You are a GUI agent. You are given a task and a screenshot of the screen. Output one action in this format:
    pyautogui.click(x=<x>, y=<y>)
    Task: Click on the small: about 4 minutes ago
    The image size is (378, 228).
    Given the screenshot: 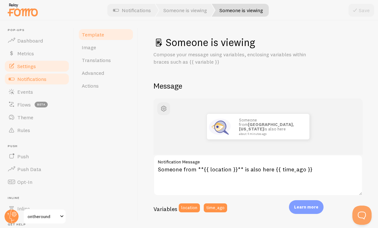 What is the action you would take?
    pyautogui.click(x=270, y=134)
    